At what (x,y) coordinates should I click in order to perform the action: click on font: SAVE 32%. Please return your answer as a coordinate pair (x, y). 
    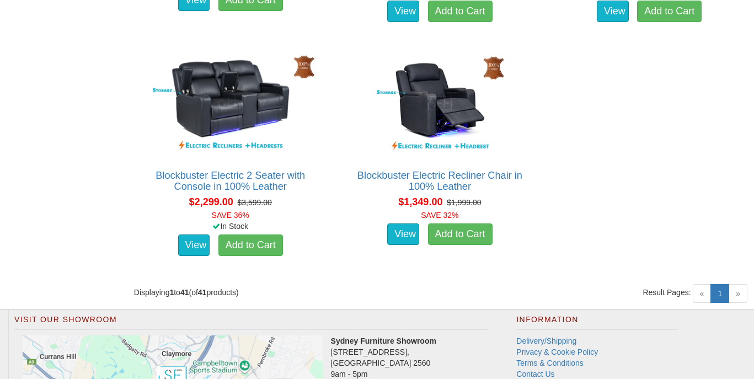
    Looking at the image, I should click on (440, 215).